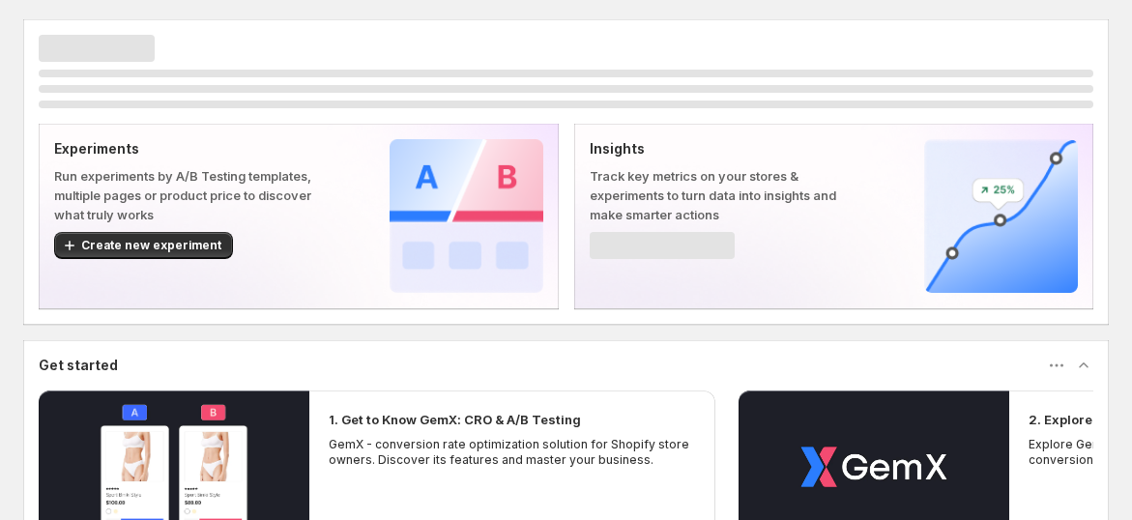 This screenshot has width=1132, height=520. Describe the element at coordinates (512, 452) in the screenshot. I see `p: GemX - conversion rate optimization solution for Shopify store owners. Discover its features and ...` at that location.